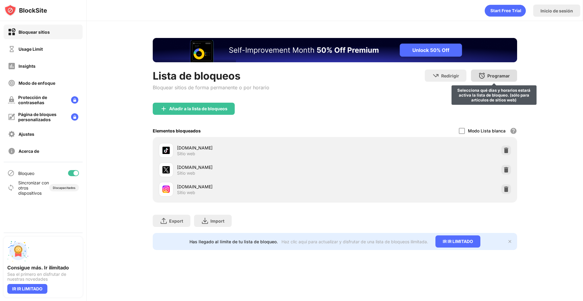  What do you see at coordinates (12, 83) in the screenshot?
I see `img: focus-off.svg` at bounding box center [12, 83].